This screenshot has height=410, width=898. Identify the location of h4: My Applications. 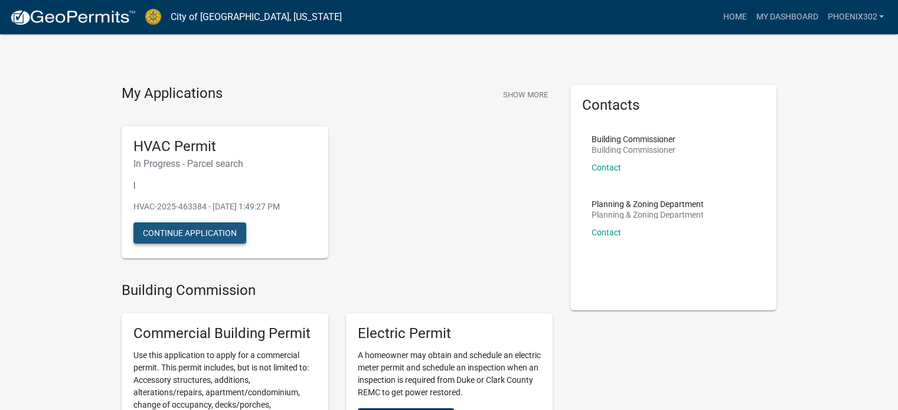
(172, 94).